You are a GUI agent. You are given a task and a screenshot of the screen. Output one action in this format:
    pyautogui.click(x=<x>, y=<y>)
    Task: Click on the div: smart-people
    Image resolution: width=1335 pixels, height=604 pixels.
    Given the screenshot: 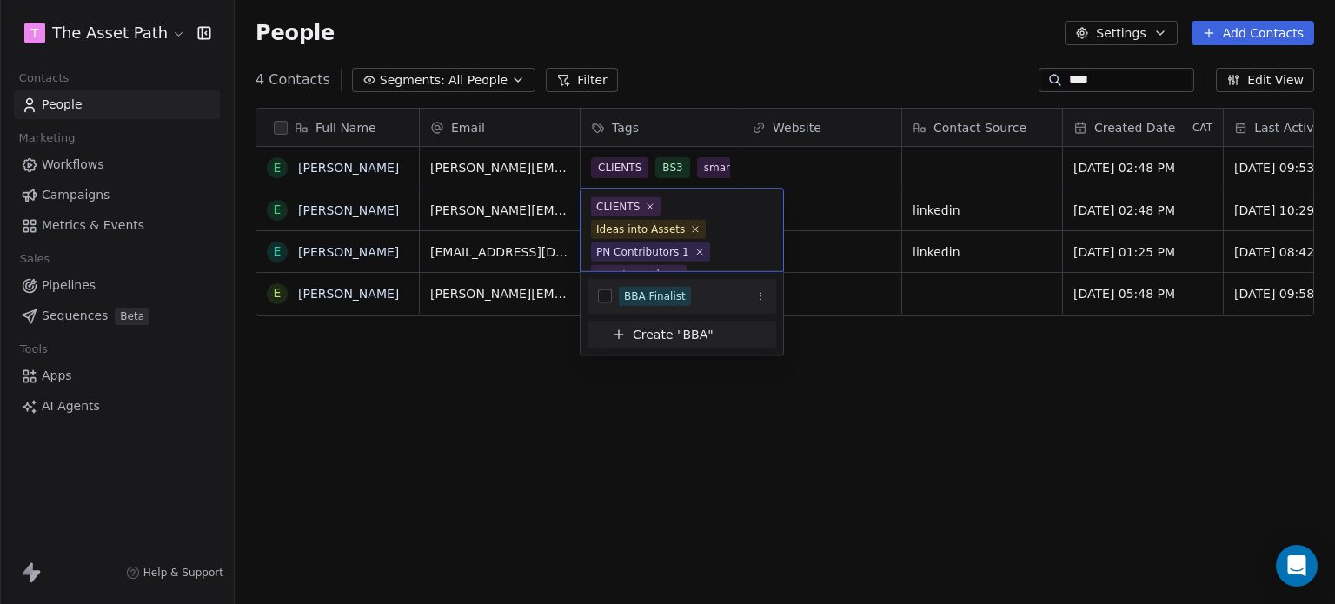 What is the action you would take?
    pyautogui.click(x=631, y=275)
    